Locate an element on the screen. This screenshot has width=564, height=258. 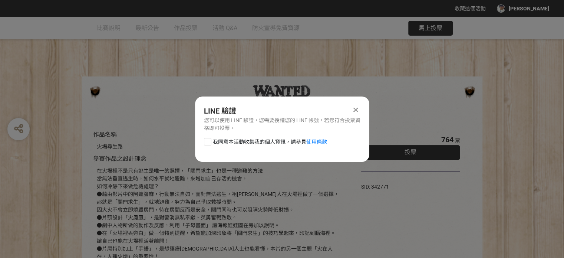
span: 作品名稱 is located at coordinates (105, 134).